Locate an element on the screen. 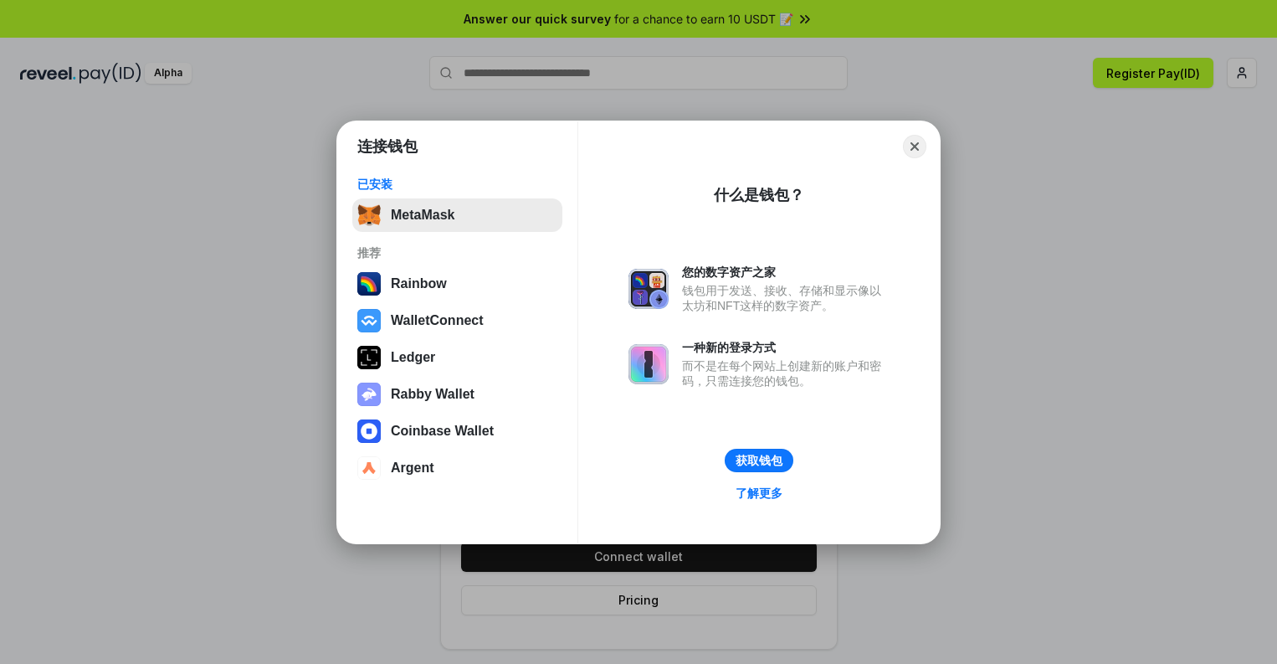 The image size is (1277, 664). a: 了解更多 is located at coordinates (759, 493).